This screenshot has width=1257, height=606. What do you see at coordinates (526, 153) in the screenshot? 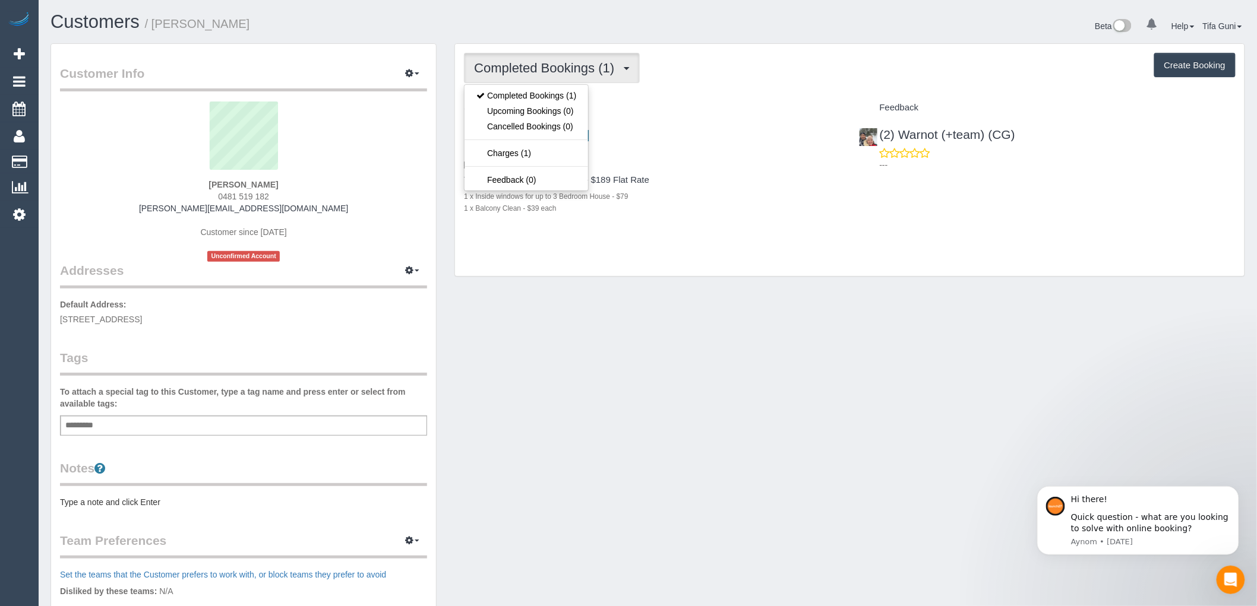
I see `a: Charges (1)` at bounding box center [526, 153].